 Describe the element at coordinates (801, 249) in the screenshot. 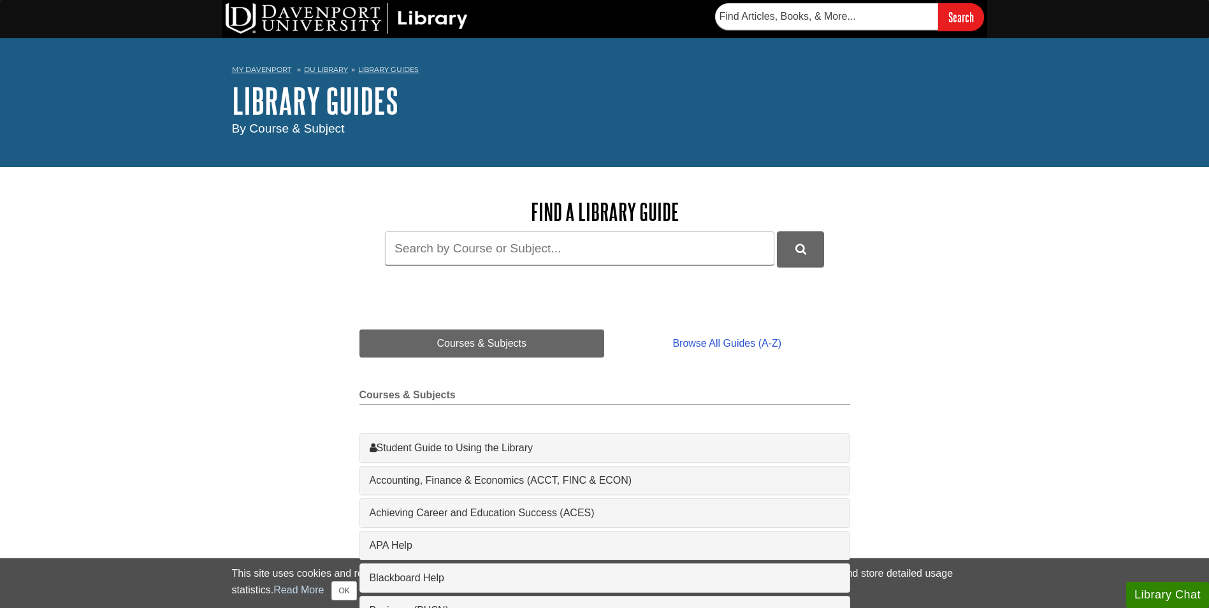

I see `i: Search Library Guides` at that location.